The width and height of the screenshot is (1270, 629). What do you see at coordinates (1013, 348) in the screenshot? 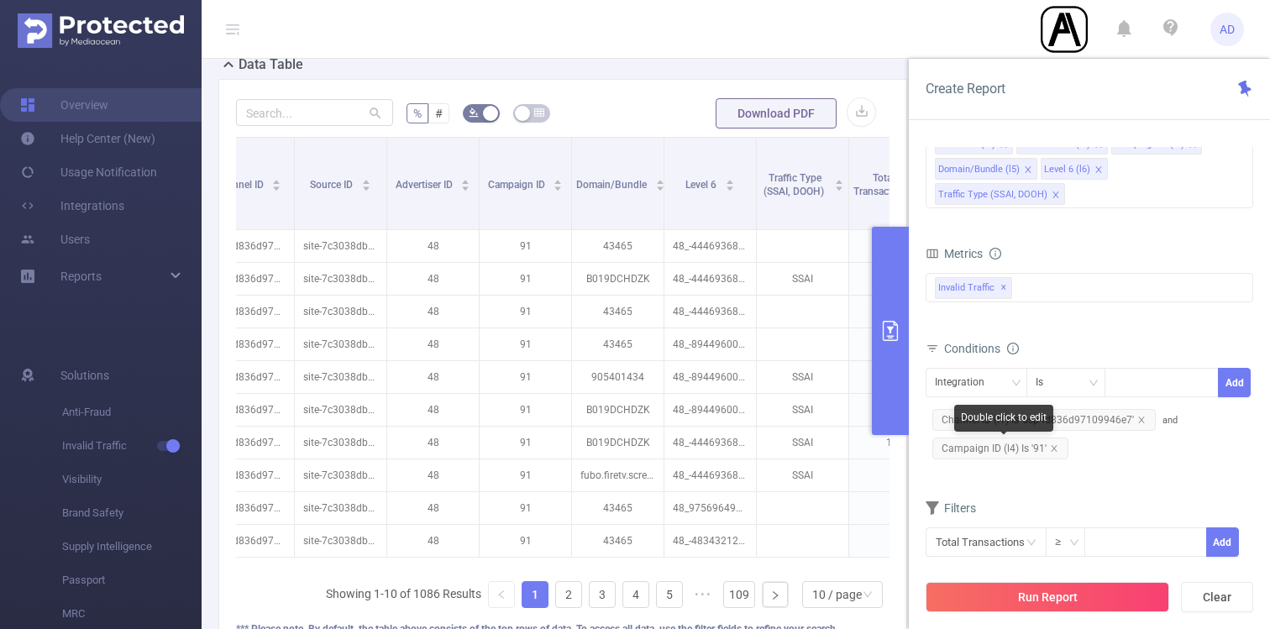
I see `i: icon: info-circle` at bounding box center [1013, 348].